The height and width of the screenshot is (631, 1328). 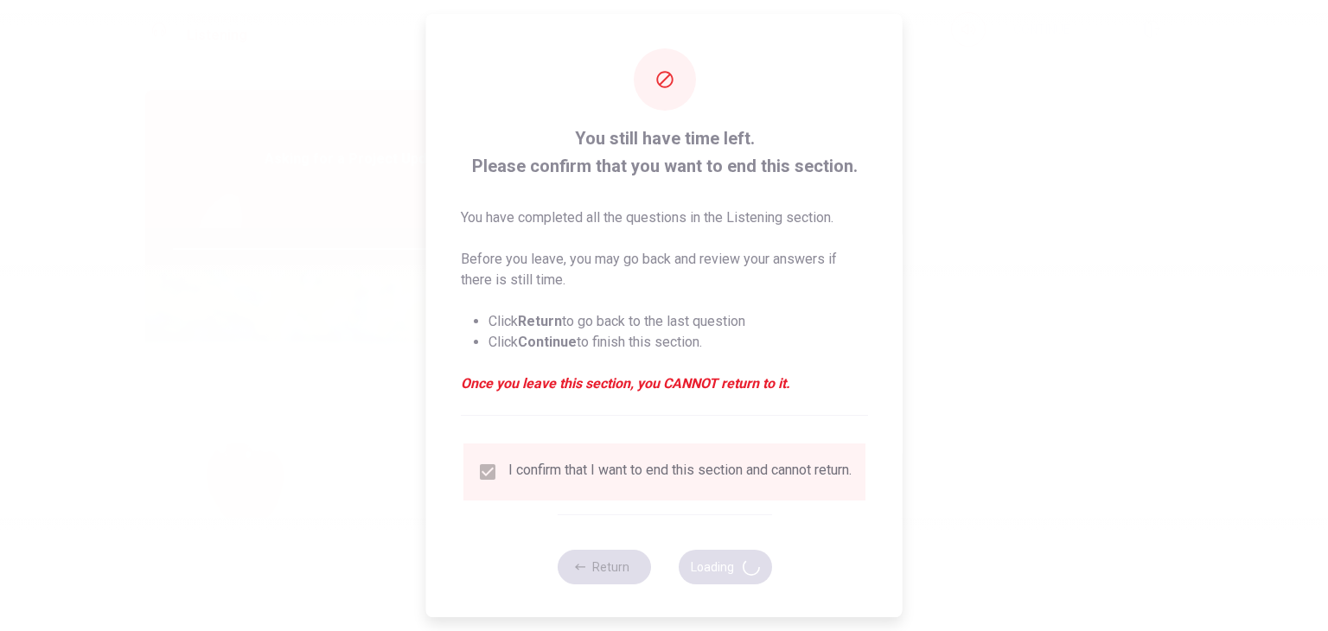 What do you see at coordinates (679, 472) in the screenshot?
I see `div: I confirm that I want to end this section and cannot return.` at bounding box center [679, 472].